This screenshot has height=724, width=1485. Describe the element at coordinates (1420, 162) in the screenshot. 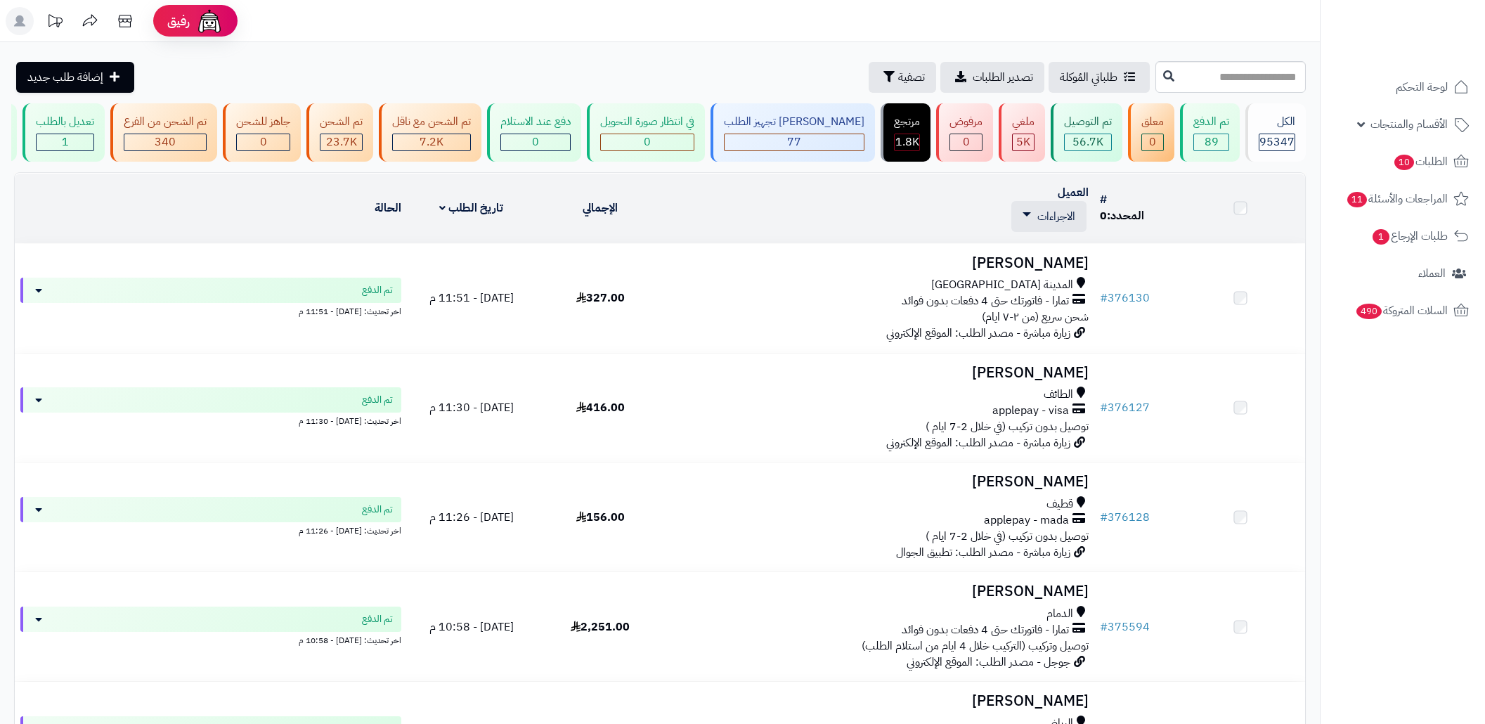

I see `span: الطلبات` at that location.